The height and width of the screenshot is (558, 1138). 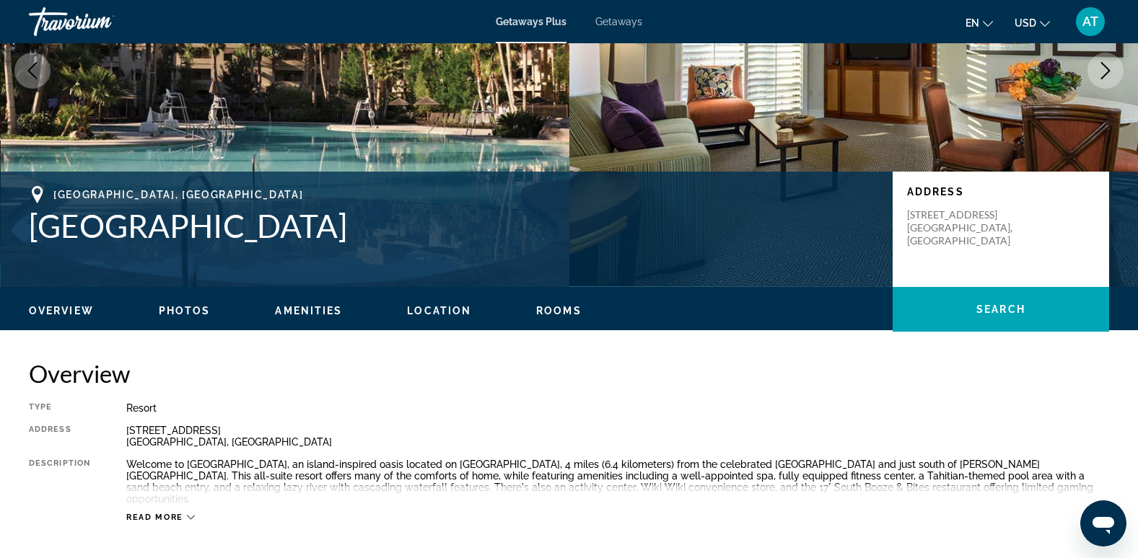 I want to click on span: Amenities, so click(x=308, y=311).